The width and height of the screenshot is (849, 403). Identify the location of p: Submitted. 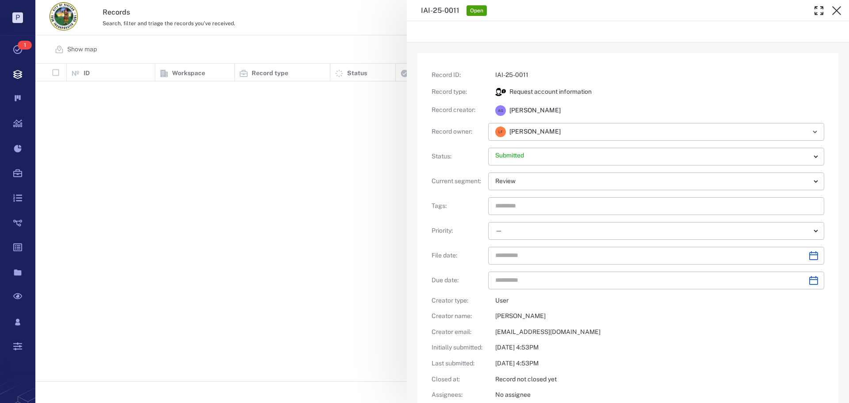
(653, 156).